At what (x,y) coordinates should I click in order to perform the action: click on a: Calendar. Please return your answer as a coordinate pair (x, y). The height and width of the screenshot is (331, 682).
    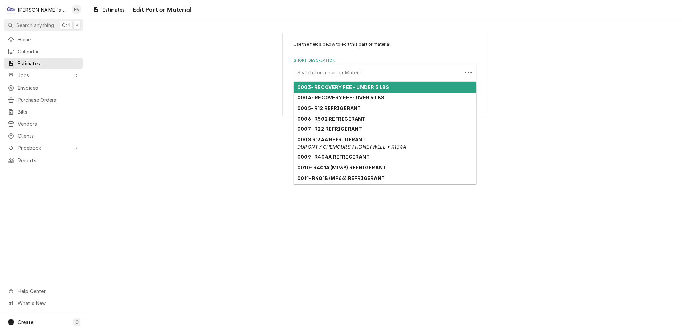
    Looking at the image, I should click on (43, 51).